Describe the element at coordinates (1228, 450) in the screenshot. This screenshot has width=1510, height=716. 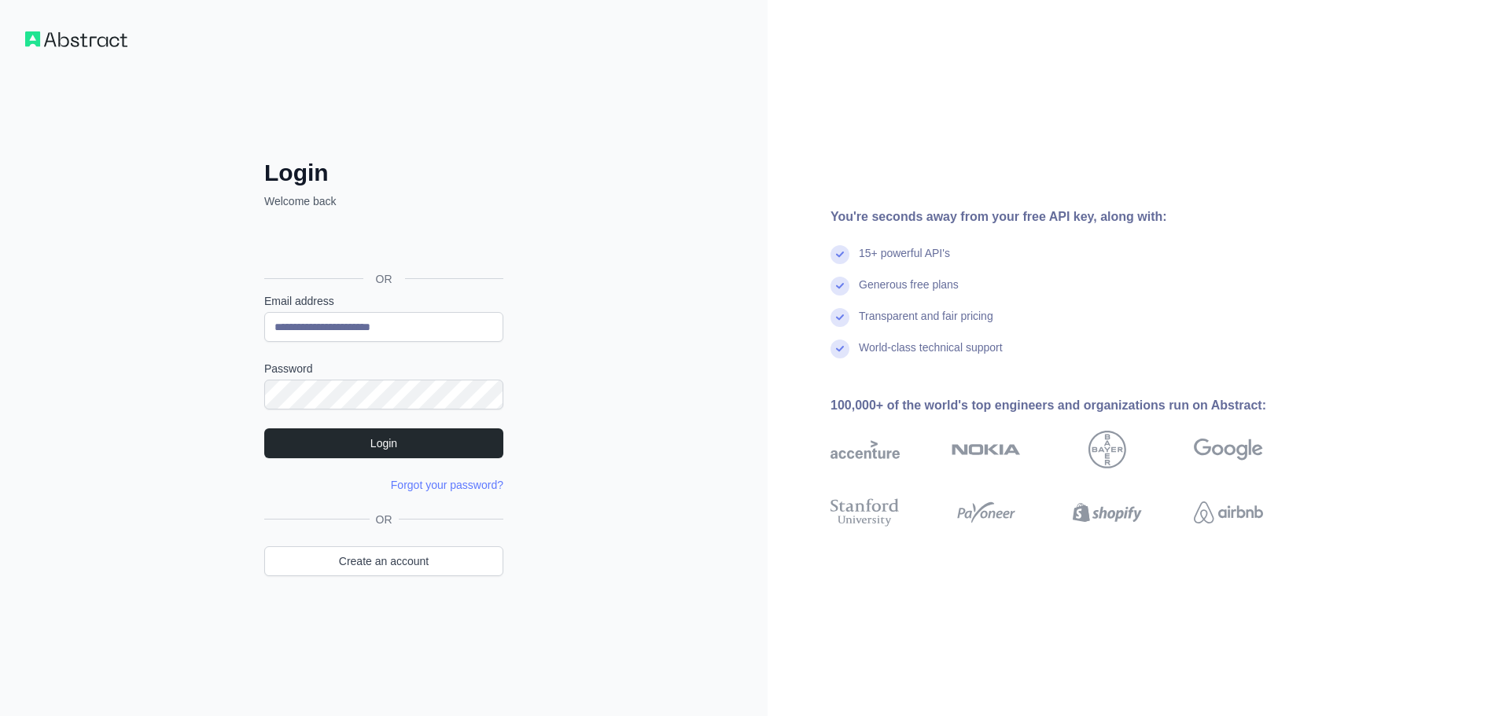
I see `img: google` at that location.